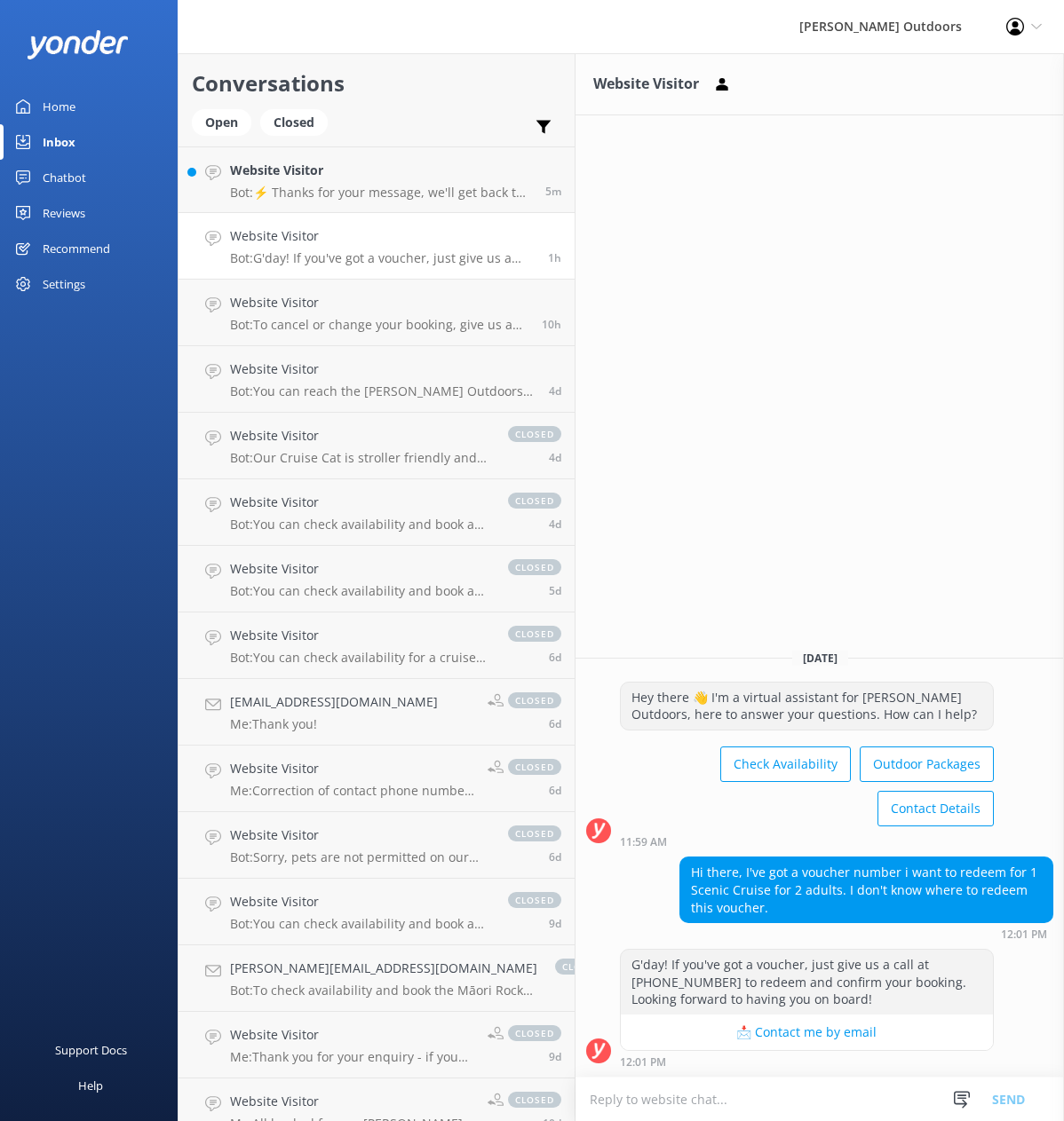 The height and width of the screenshot is (1121, 1064). I want to click on div: Closed, so click(294, 123).